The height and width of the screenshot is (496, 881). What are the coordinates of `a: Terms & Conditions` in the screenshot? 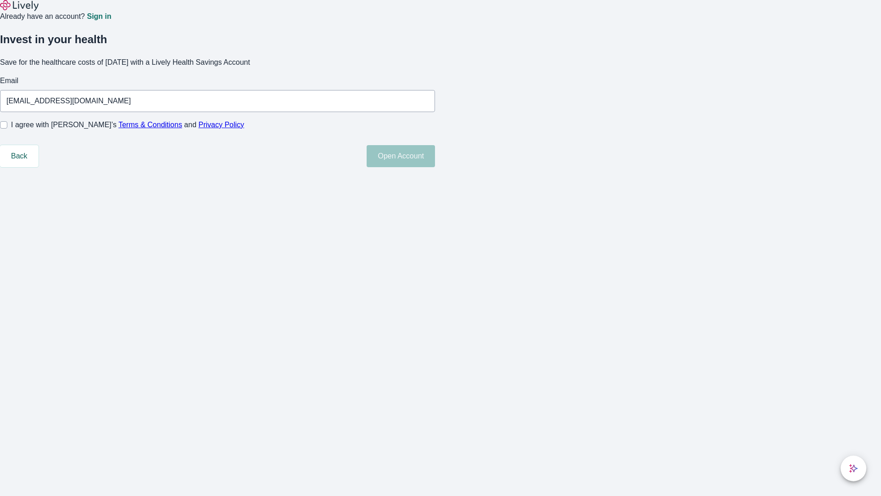 It's located at (150, 124).